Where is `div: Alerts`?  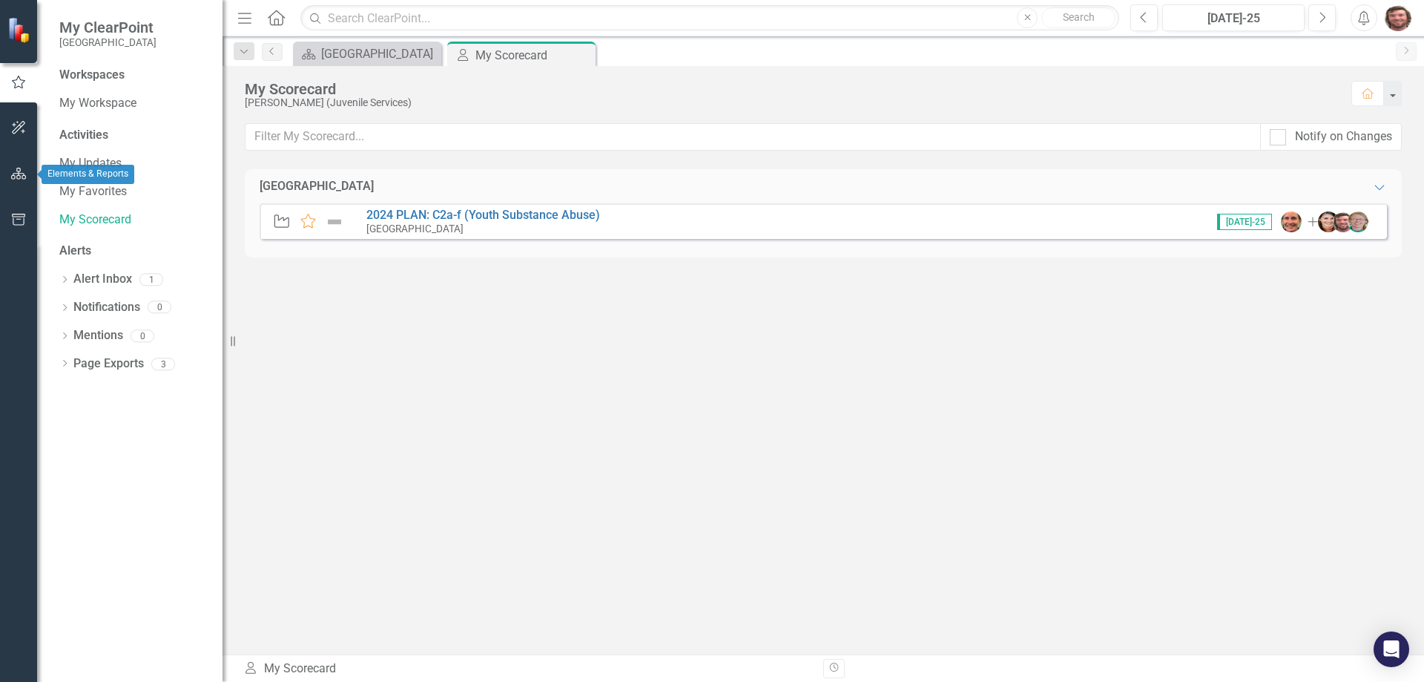
div: Alerts is located at coordinates (134, 251).